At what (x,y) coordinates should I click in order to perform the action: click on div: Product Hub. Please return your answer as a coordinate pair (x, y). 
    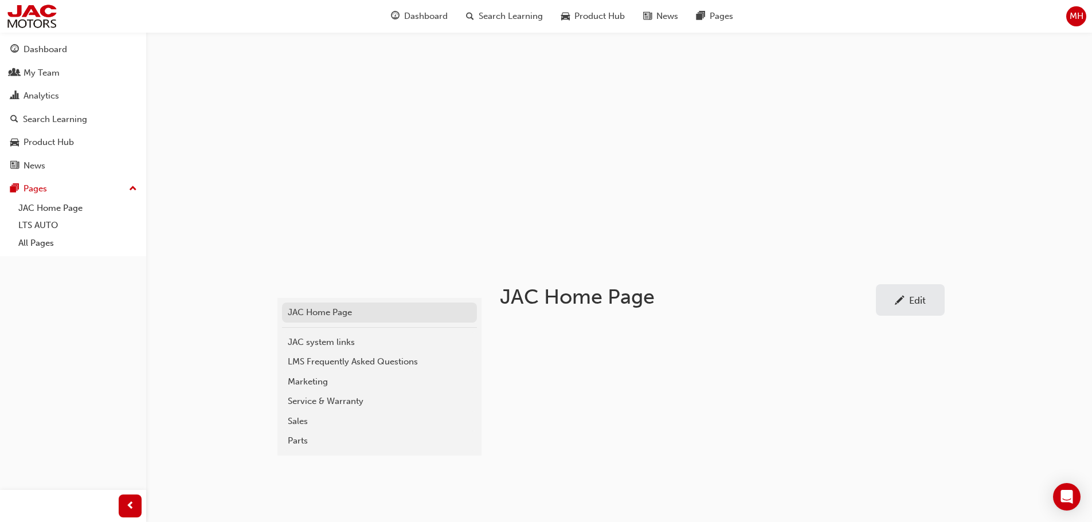
    Looking at the image, I should click on (49, 142).